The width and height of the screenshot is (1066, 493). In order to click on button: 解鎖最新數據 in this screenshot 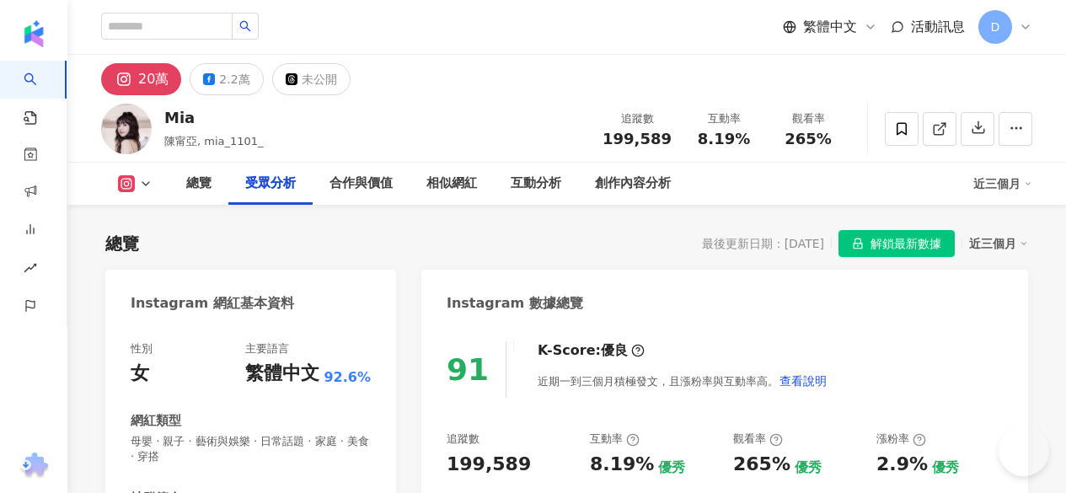, I will do `click(897, 244)`.